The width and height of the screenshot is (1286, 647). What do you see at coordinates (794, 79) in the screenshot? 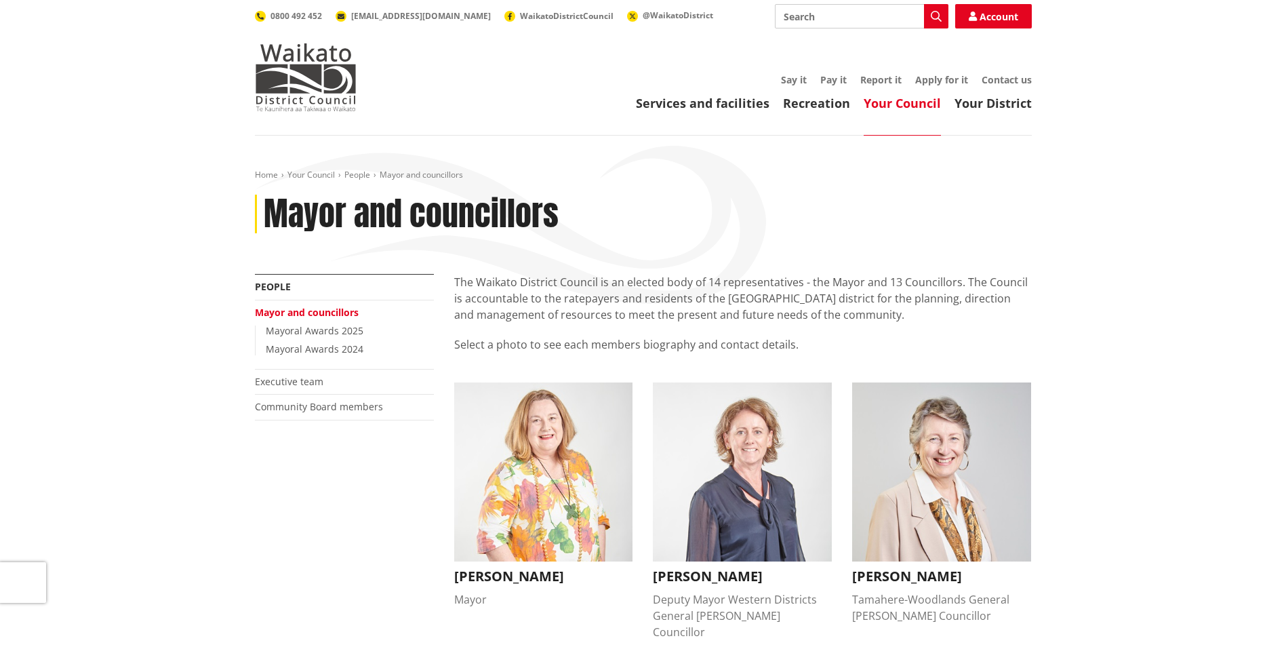
I see `a: Say it` at bounding box center [794, 79].